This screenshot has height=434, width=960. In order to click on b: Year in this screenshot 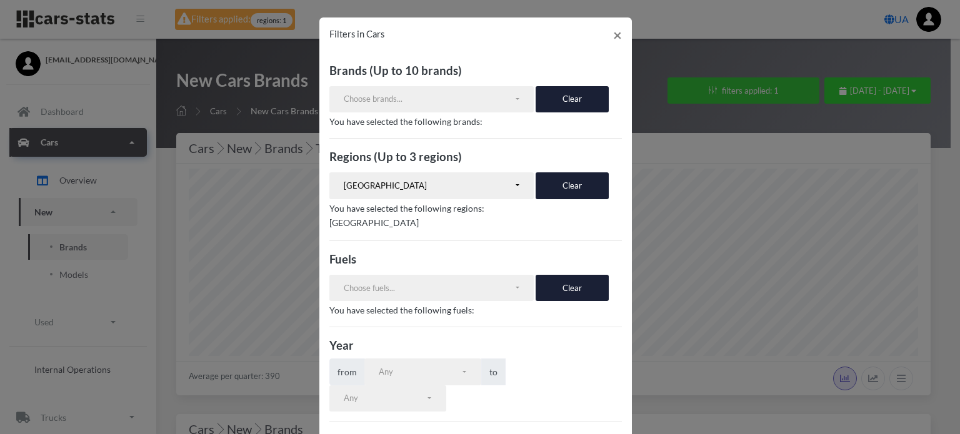, I will do `click(341, 346)`.